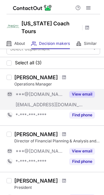 The height and width of the screenshot is (195, 104). Describe the element at coordinates (19, 44) in the screenshot. I see `span: About` at that location.